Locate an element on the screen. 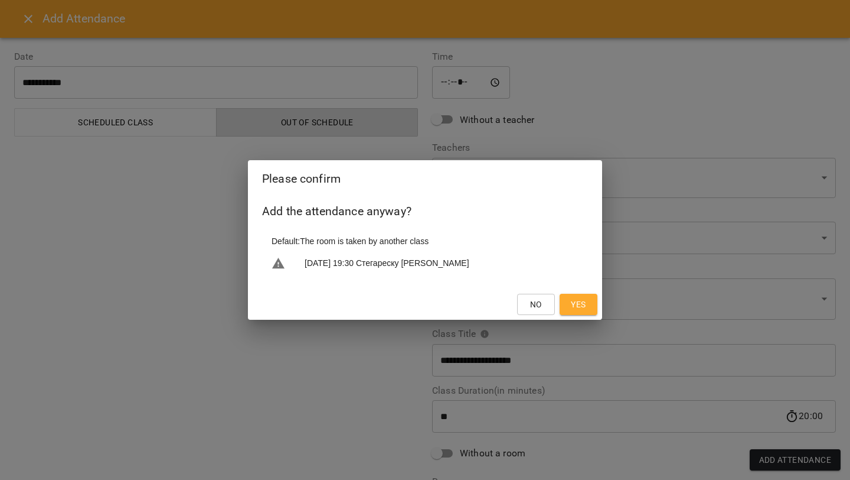 This screenshot has width=850, height=480. span: Yes is located at coordinates (578, 304).